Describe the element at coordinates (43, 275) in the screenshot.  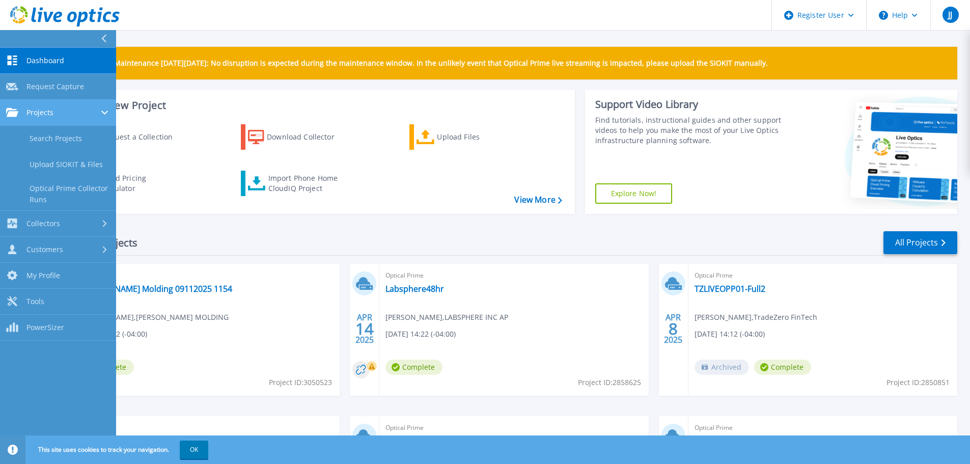
I see `span: My Profile` at that location.